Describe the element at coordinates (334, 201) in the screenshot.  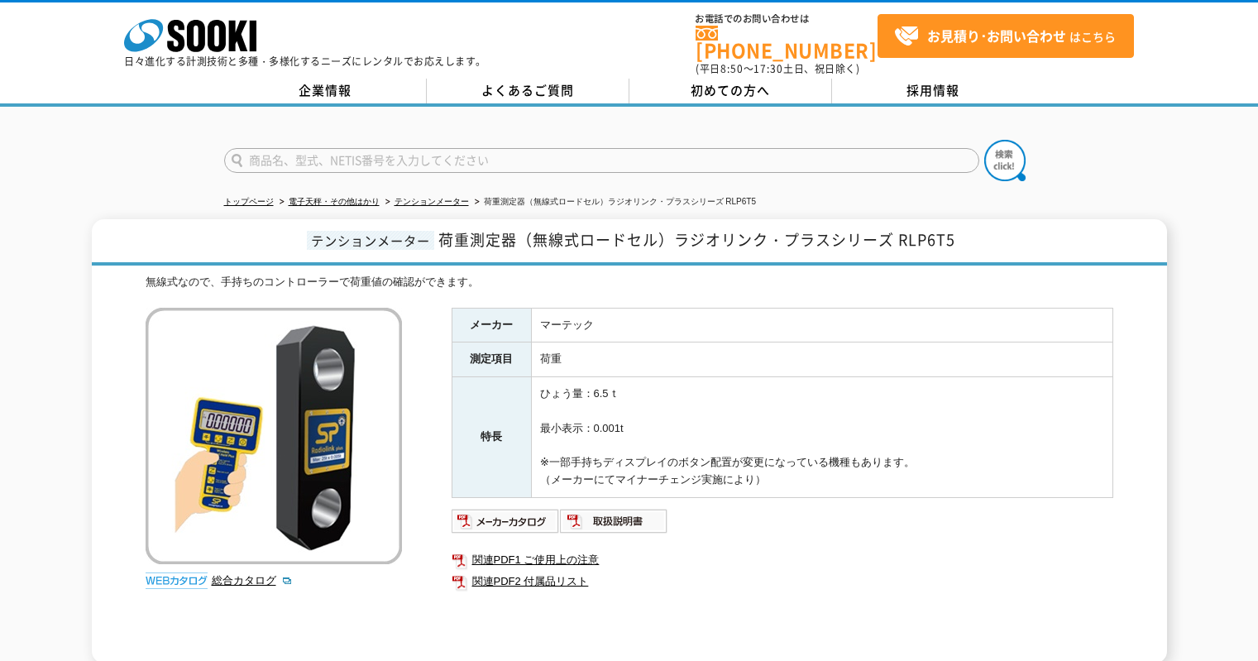
I see `a: 電子天秤・その他はかり` at that location.